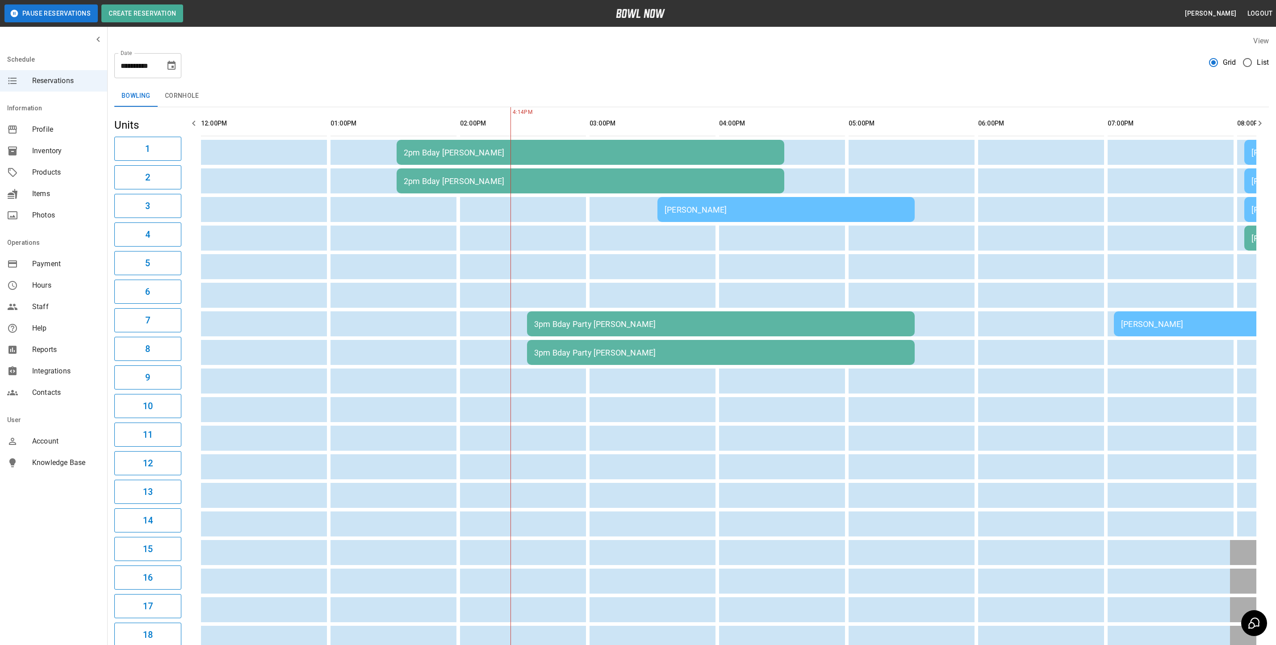  What do you see at coordinates (148, 320) in the screenshot?
I see `button: 7` at bounding box center [148, 320].